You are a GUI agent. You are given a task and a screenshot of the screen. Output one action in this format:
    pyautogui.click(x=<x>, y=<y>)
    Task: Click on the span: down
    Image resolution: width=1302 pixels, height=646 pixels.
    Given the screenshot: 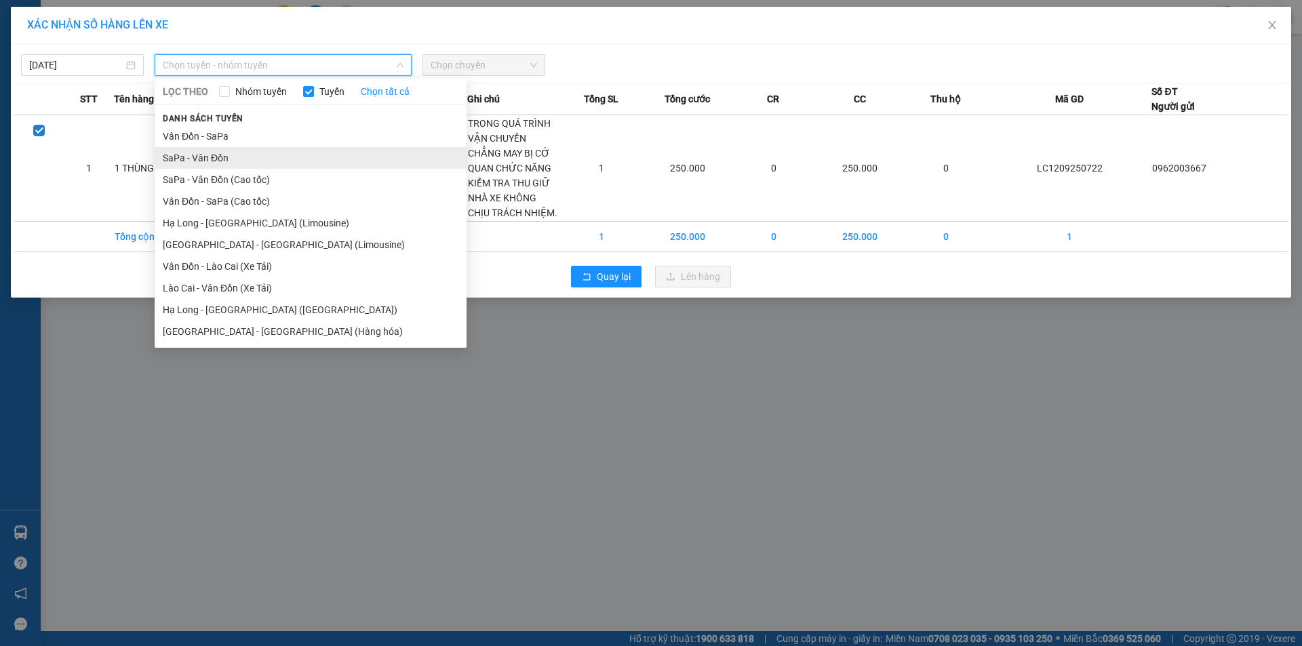 What is the action you would take?
    pyautogui.click(x=400, y=65)
    